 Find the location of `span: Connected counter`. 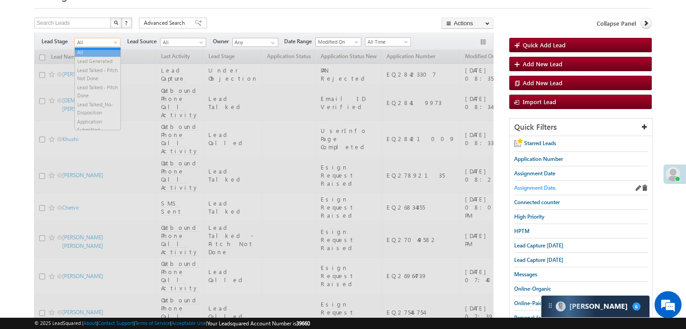

span: Connected counter is located at coordinates (537, 202).